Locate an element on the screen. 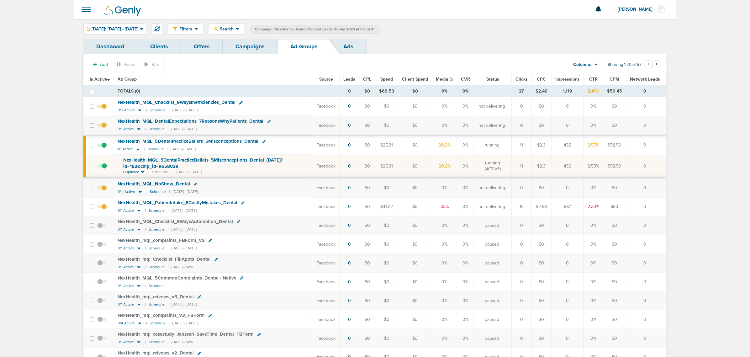  td: running (ACTIVE) is located at coordinates (493, 166).